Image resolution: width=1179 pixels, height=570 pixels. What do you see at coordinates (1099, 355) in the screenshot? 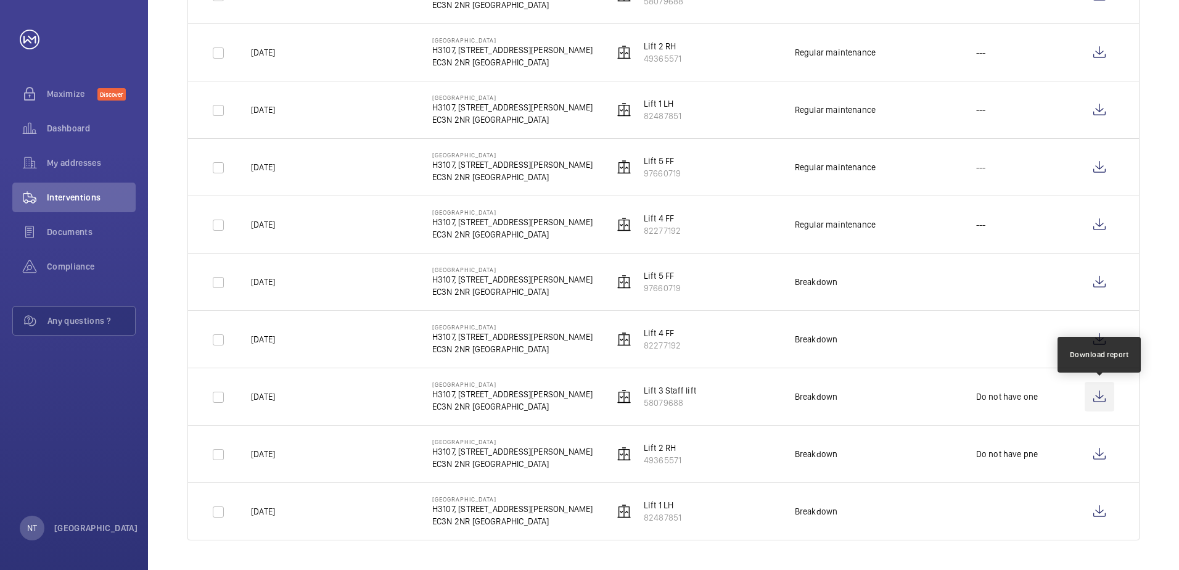
I see `div: Download report` at bounding box center [1099, 355].